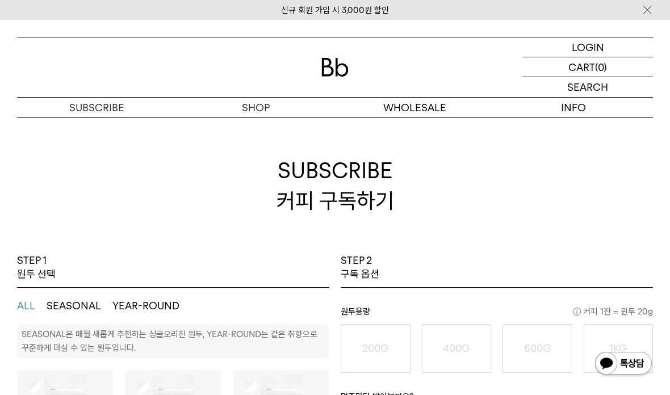  I want to click on p: INFO, so click(574, 107).